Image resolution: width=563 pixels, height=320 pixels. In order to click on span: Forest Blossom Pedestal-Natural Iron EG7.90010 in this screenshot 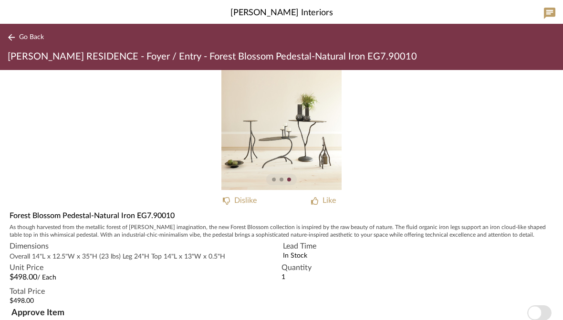, I will do `click(92, 216)`.